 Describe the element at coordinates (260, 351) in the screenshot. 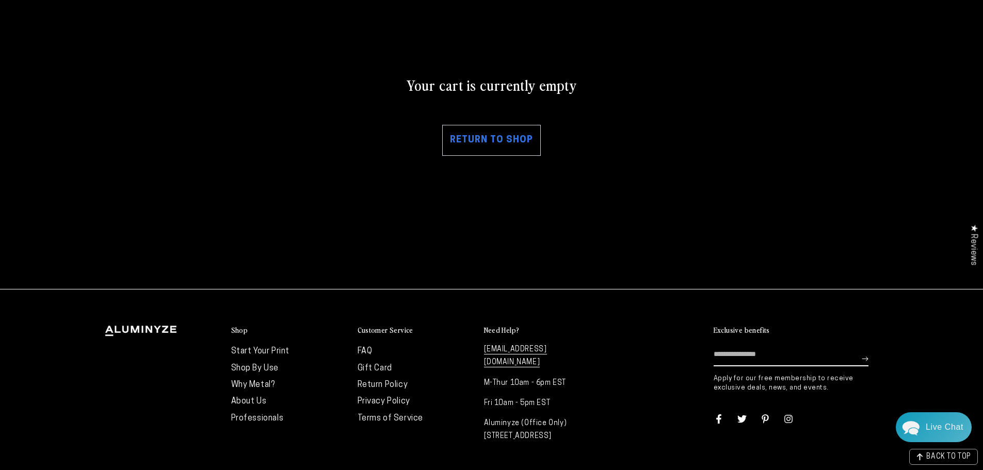

I see `a: Start Your Print` at that location.